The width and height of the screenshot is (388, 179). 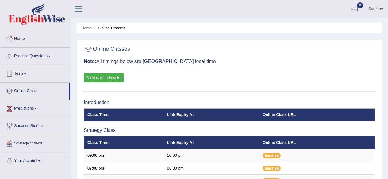 I want to click on h2: Online Classes, so click(x=107, y=49).